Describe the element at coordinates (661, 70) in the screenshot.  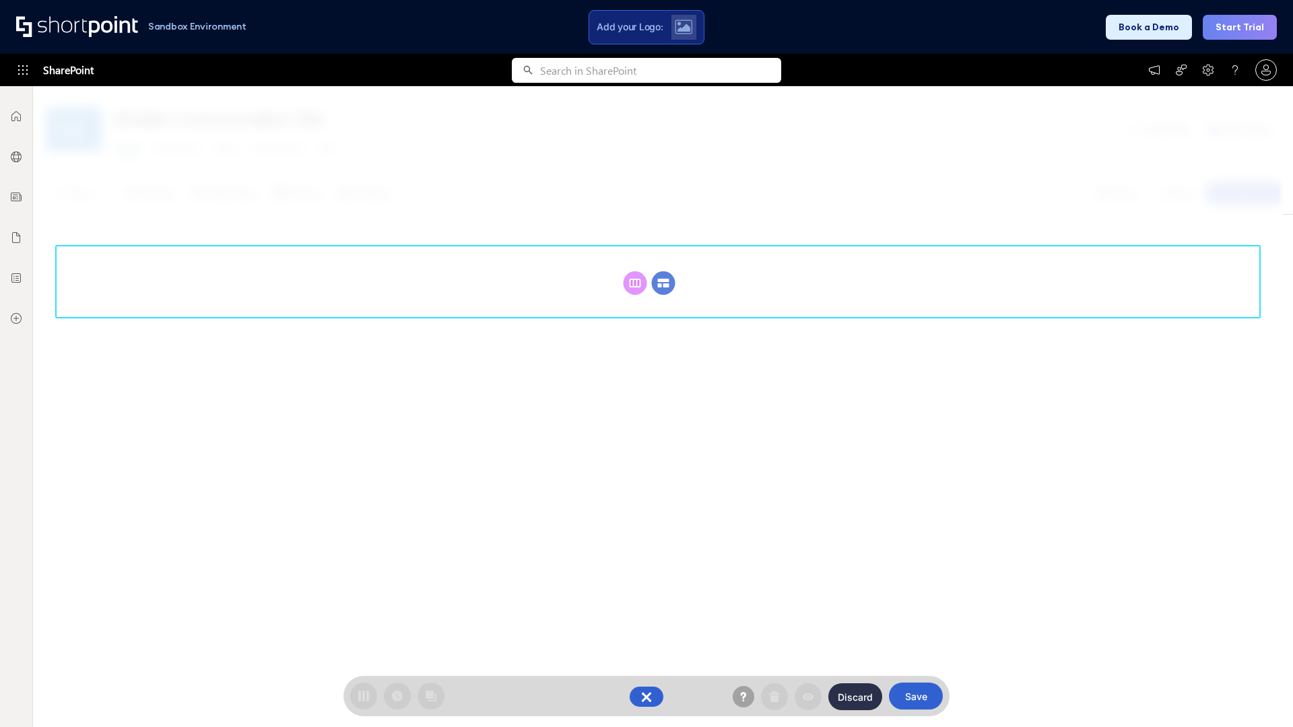
I see `input: Search in SharePoint` at that location.